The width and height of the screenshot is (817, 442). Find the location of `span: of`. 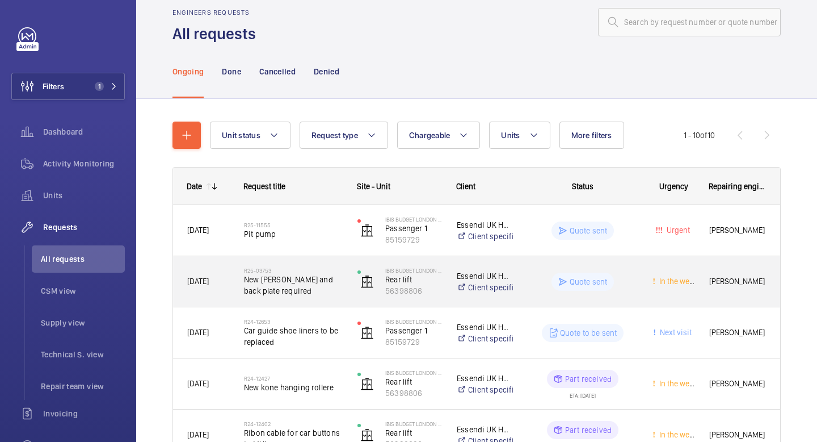

span: of is located at coordinates (704, 135).